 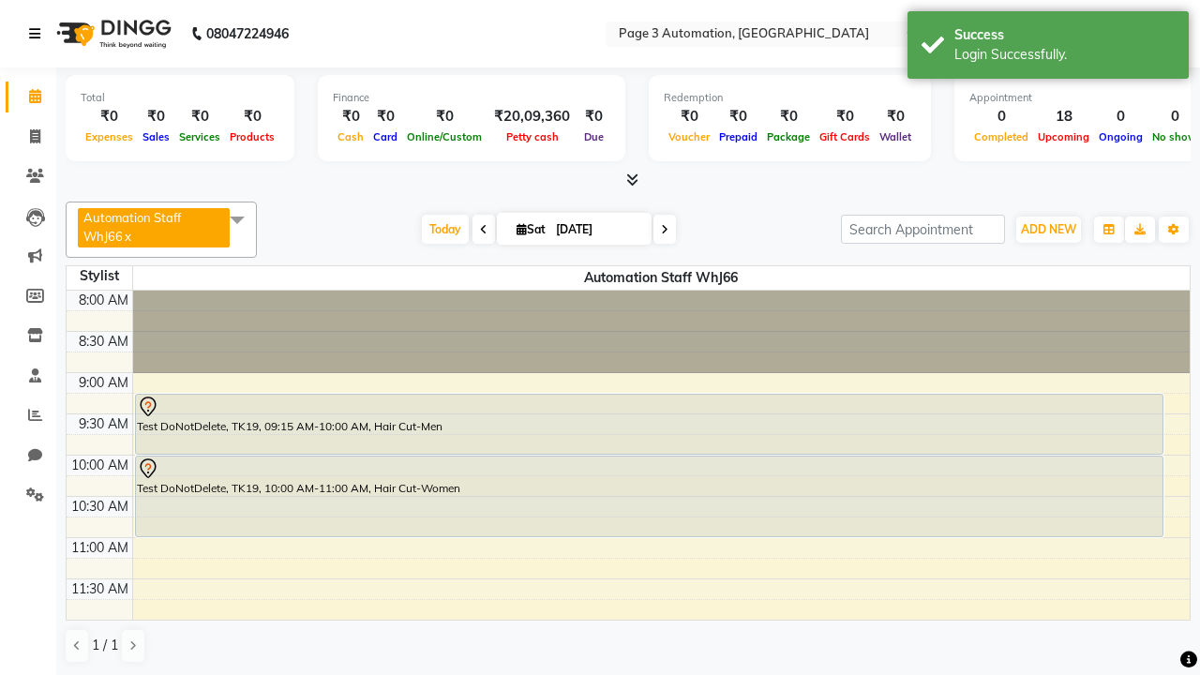 What do you see at coordinates (103, 341) in the screenshot?
I see `div: 8:30 AM` at bounding box center [103, 341].